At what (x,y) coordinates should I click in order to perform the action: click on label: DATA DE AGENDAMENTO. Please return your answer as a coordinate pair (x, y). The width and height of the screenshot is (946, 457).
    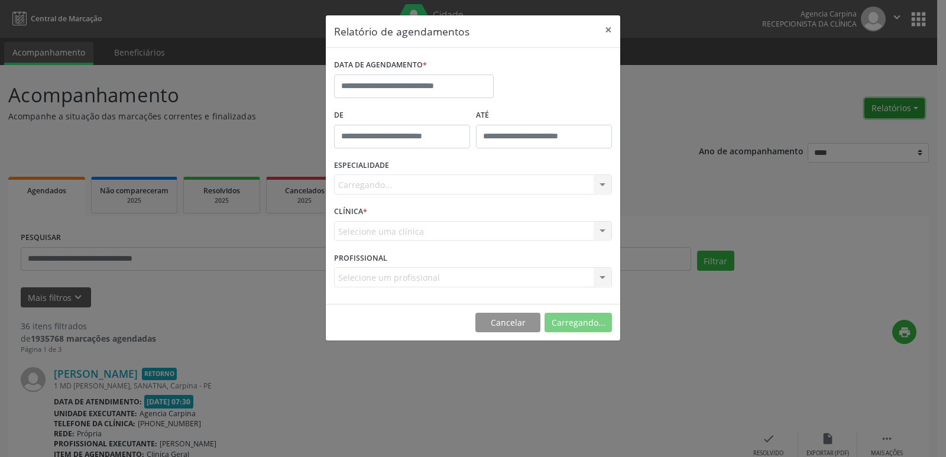
    Looking at the image, I should click on (380, 65).